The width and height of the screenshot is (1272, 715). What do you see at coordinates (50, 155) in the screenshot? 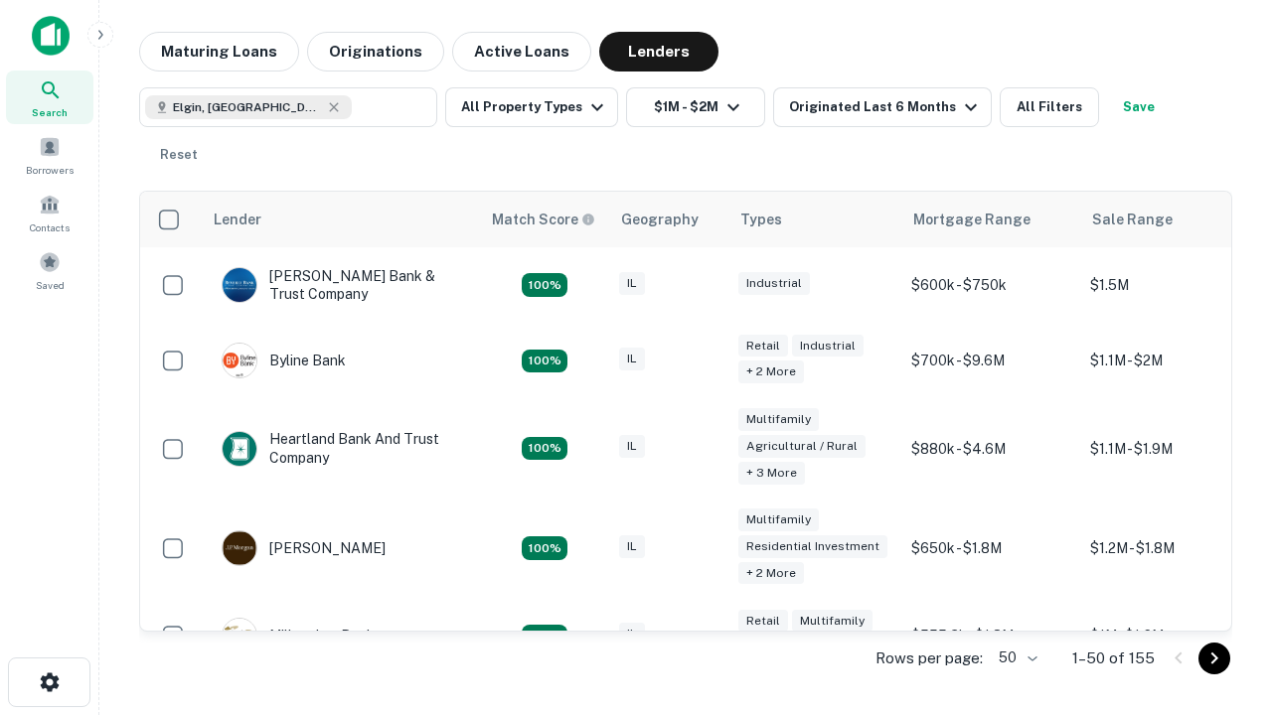
I see `div: Borrowers` at bounding box center [50, 155].